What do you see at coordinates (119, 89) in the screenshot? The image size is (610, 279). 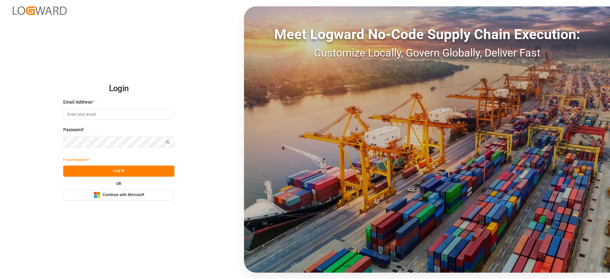 I see `h2: Login` at bounding box center [119, 89].